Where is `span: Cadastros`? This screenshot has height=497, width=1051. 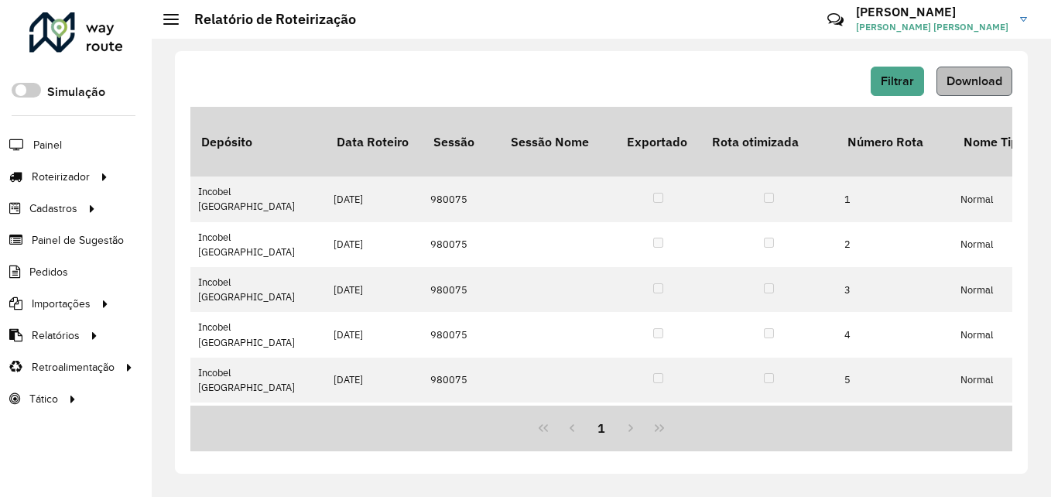
span: Cadastros is located at coordinates (53, 208).